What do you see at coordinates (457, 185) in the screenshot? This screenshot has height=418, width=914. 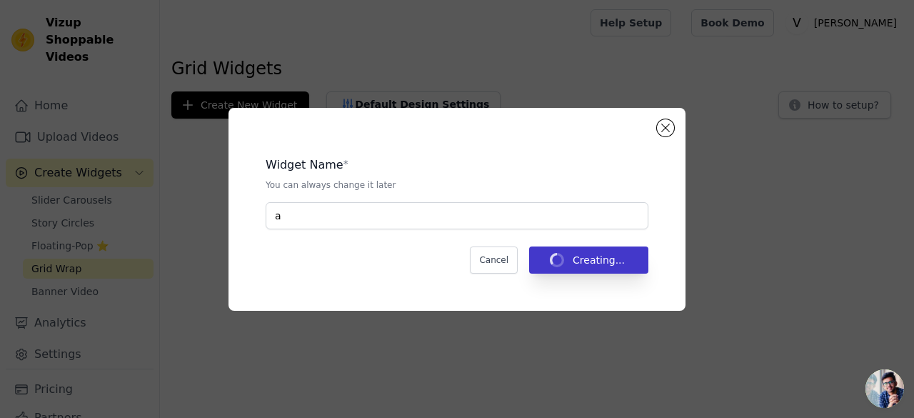 I see `p: You can always change it later` at bounding box center [457, 185].